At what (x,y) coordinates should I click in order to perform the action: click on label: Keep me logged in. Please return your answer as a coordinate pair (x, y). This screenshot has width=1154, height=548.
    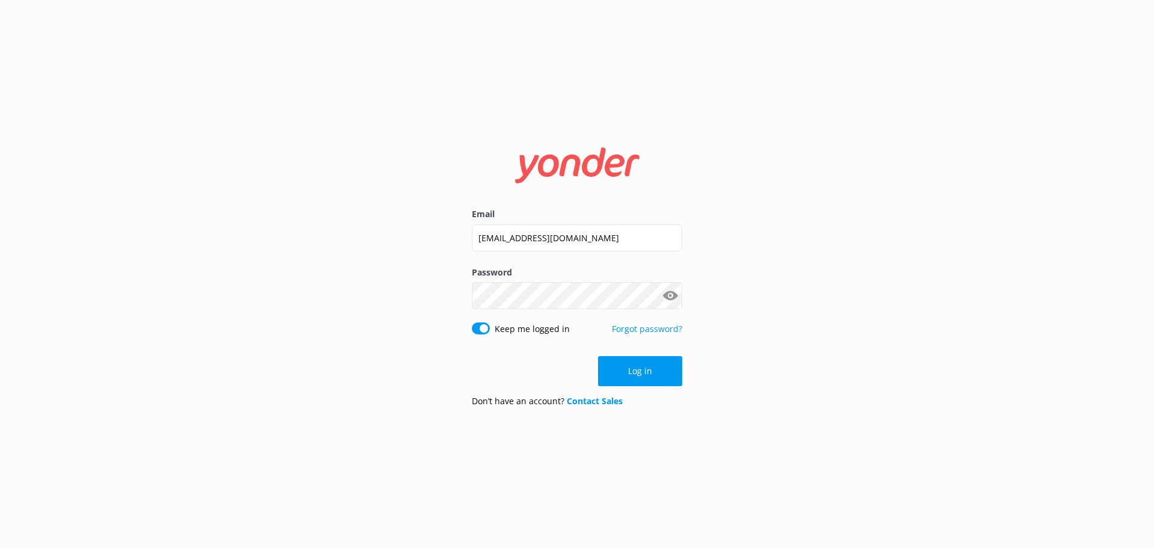
    Looking at the image, I should click on (532, 329).